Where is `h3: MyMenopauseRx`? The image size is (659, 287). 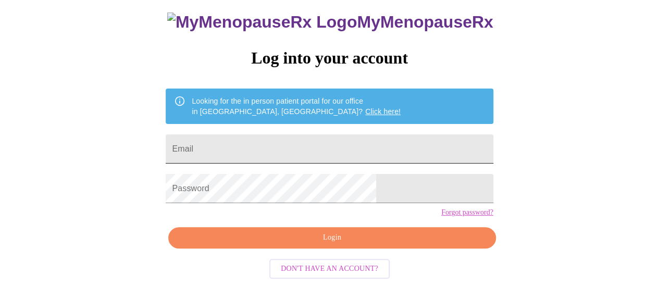
h3: MyMenopauseRx is located at coordinates (330, 22).